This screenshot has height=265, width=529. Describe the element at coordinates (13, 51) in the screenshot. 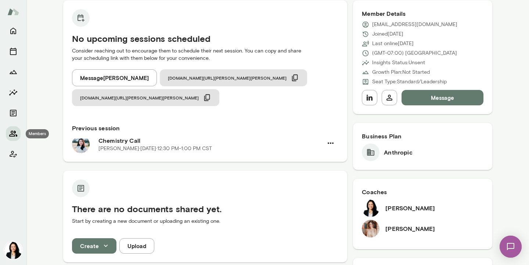

I see `button: Sessions` at that location.